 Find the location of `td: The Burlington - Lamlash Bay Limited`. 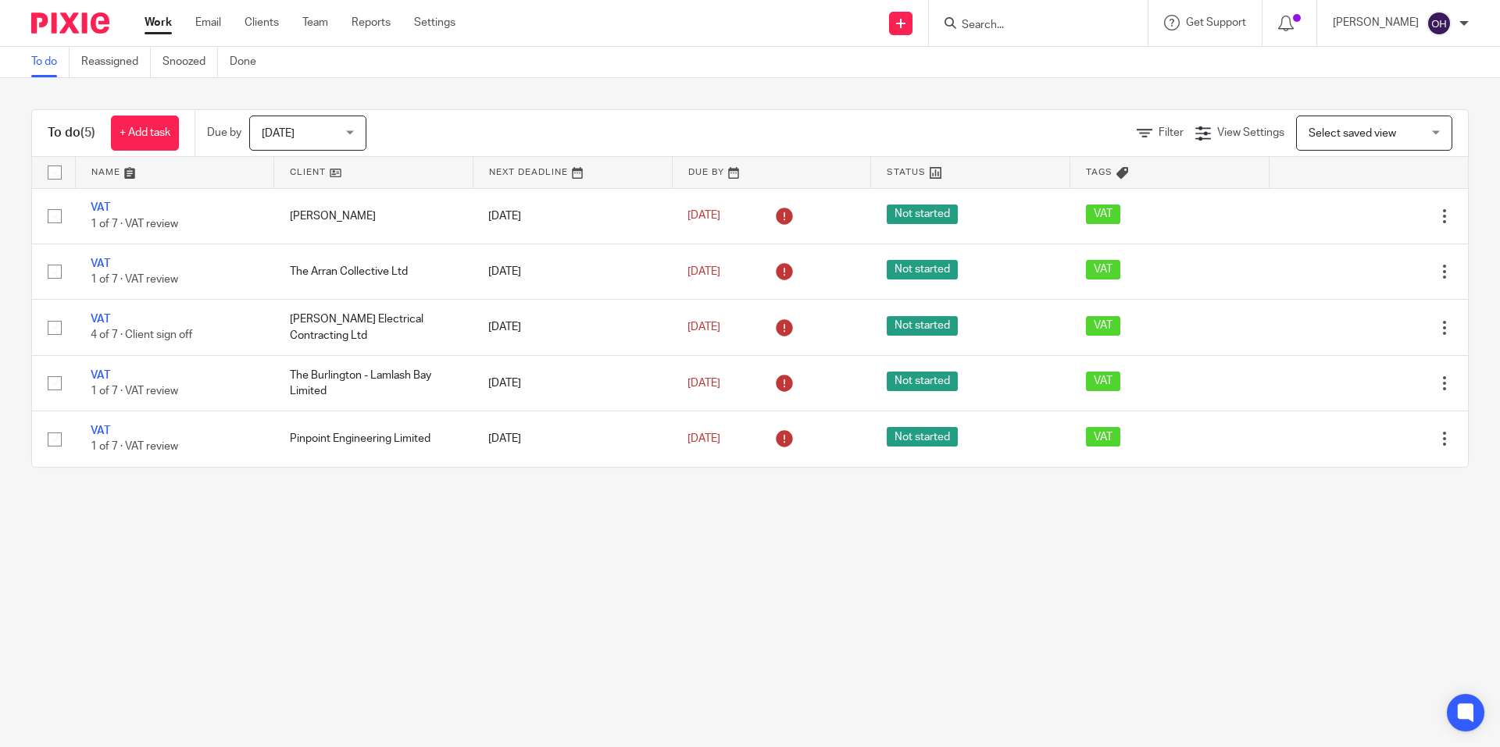

td: The Burlington - Lamlash Bay Limited is located at coordinates (373, 383).